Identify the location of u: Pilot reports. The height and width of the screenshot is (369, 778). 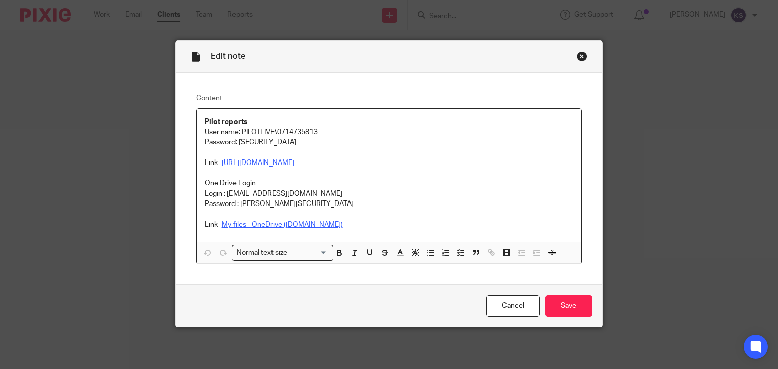
(226, 122).